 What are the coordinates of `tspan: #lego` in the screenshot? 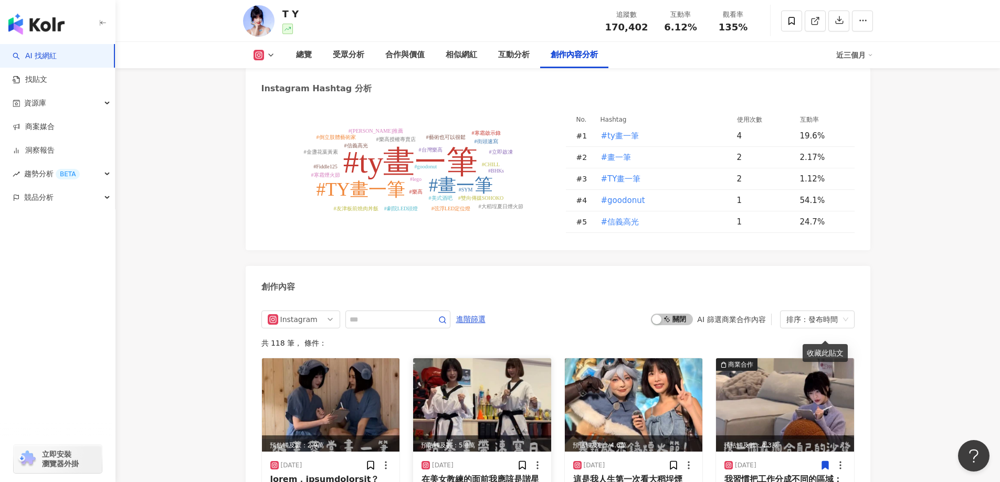 It's located at (415, 179).